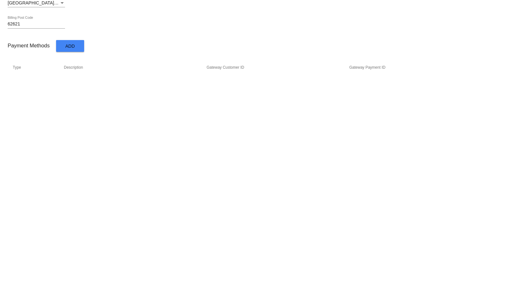 The width and height of the screenshot is (530, 297). Describe the element at coordinates (29, 46) in the screenshot. I see `h3: Payment Methods` at that location.